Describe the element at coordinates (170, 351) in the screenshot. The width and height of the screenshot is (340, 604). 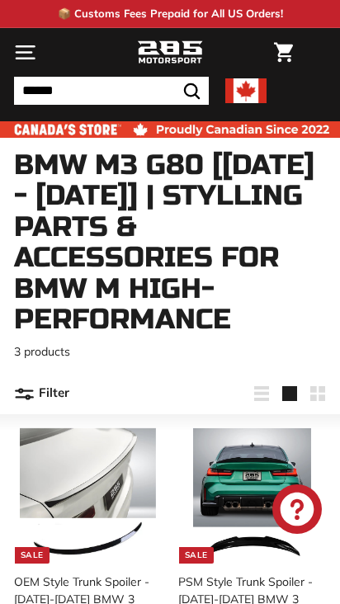
I see `p: 3 products` at that location.